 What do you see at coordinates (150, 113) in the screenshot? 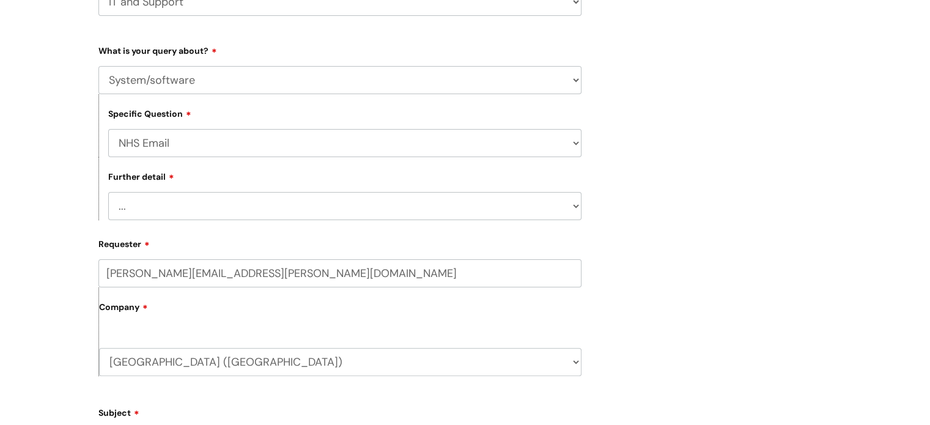
I see `label: Specific Question` at bounding box center [150, 113].